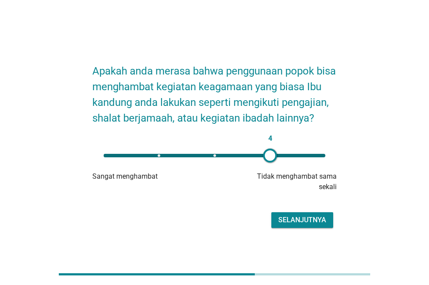 The width and height of the screenshot is (429, 285). Describe the element at coordinates (295, 181) in the screenshot. I see `div: Tidak menghambat sama sekali` at that location.